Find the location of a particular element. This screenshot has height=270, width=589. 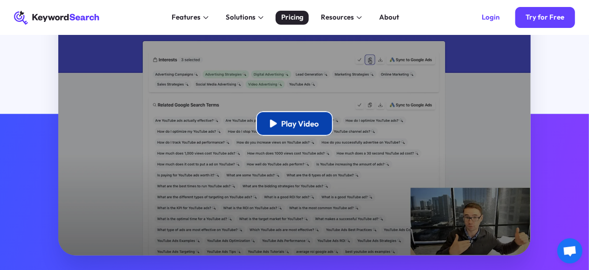

a: Pricing is located at coordinates (292, 18).